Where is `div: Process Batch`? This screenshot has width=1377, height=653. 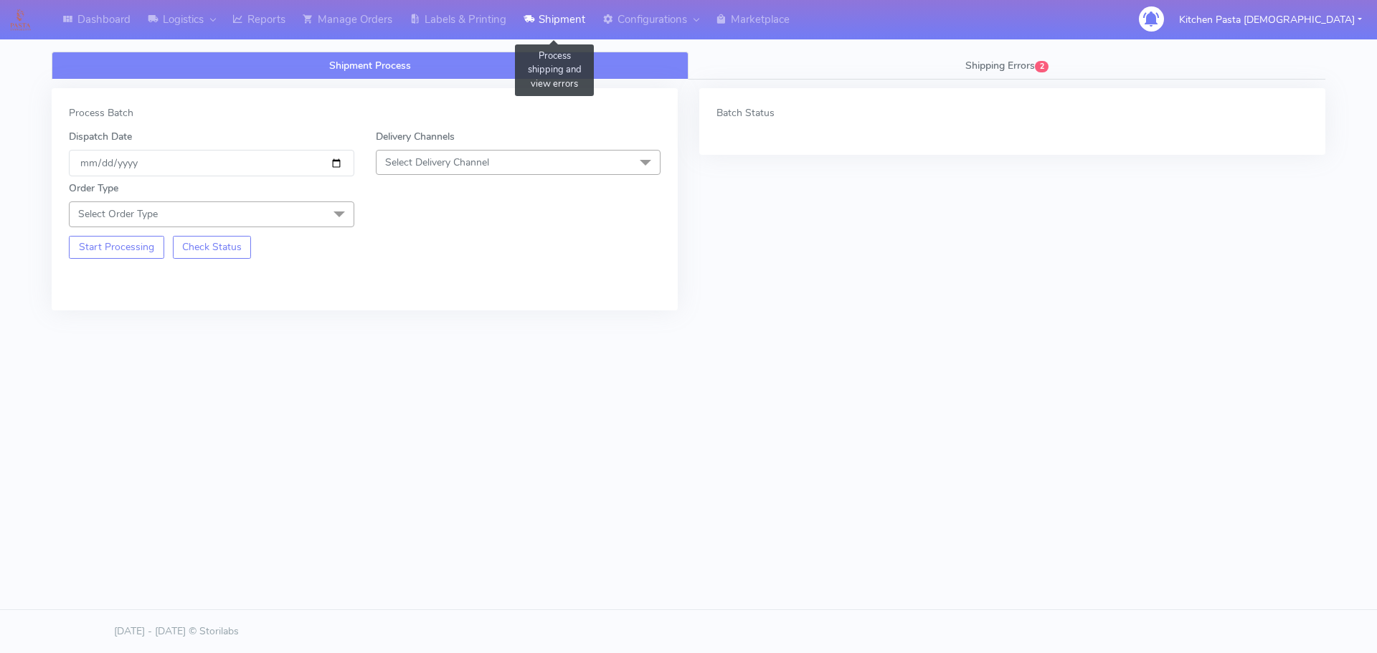
div: Process Batch is located at coordinates (364, 113).